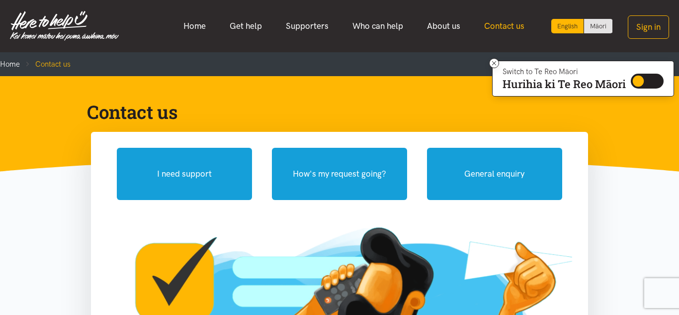 Image resolution: width=679 pixels, height=315 pixels. Describe the element at coordinates (246, 26) in the screenshot. I see `a: Get help` at that location.